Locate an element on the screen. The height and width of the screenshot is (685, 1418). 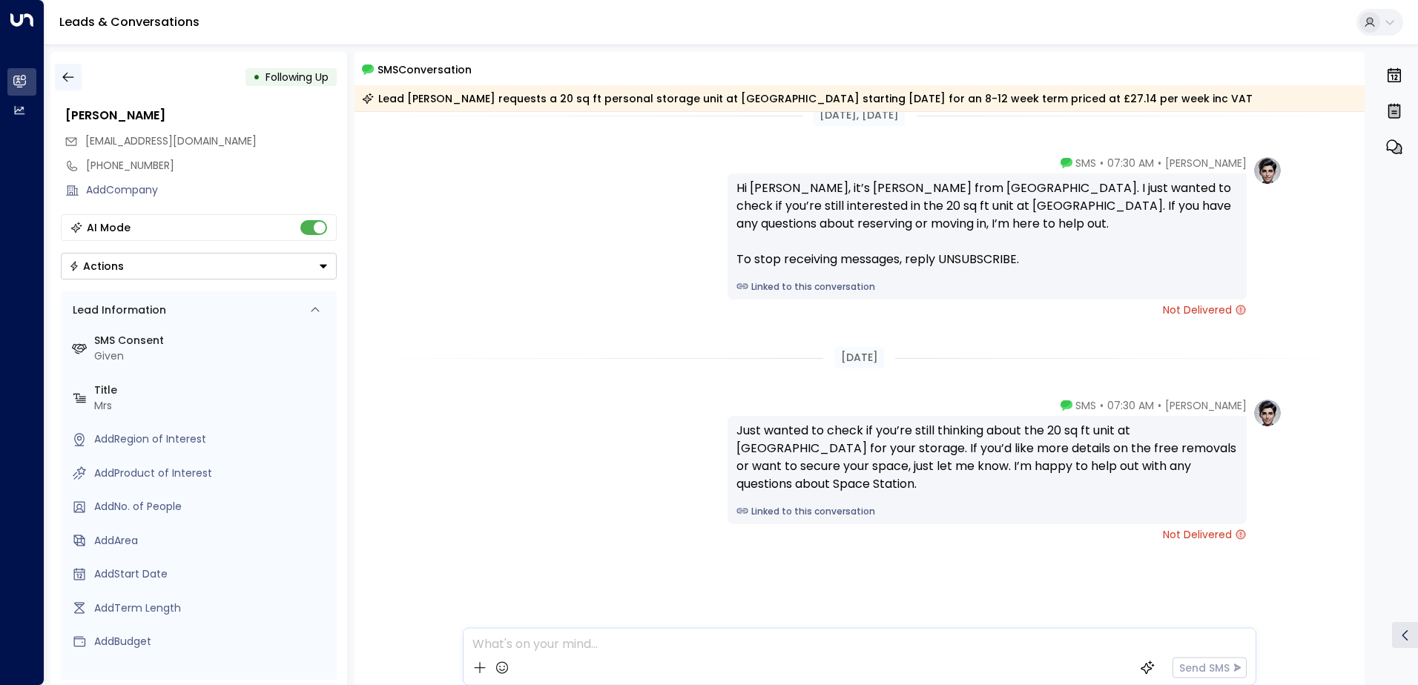
div: AddProduct of Interest is located at coordinates (212, 473).